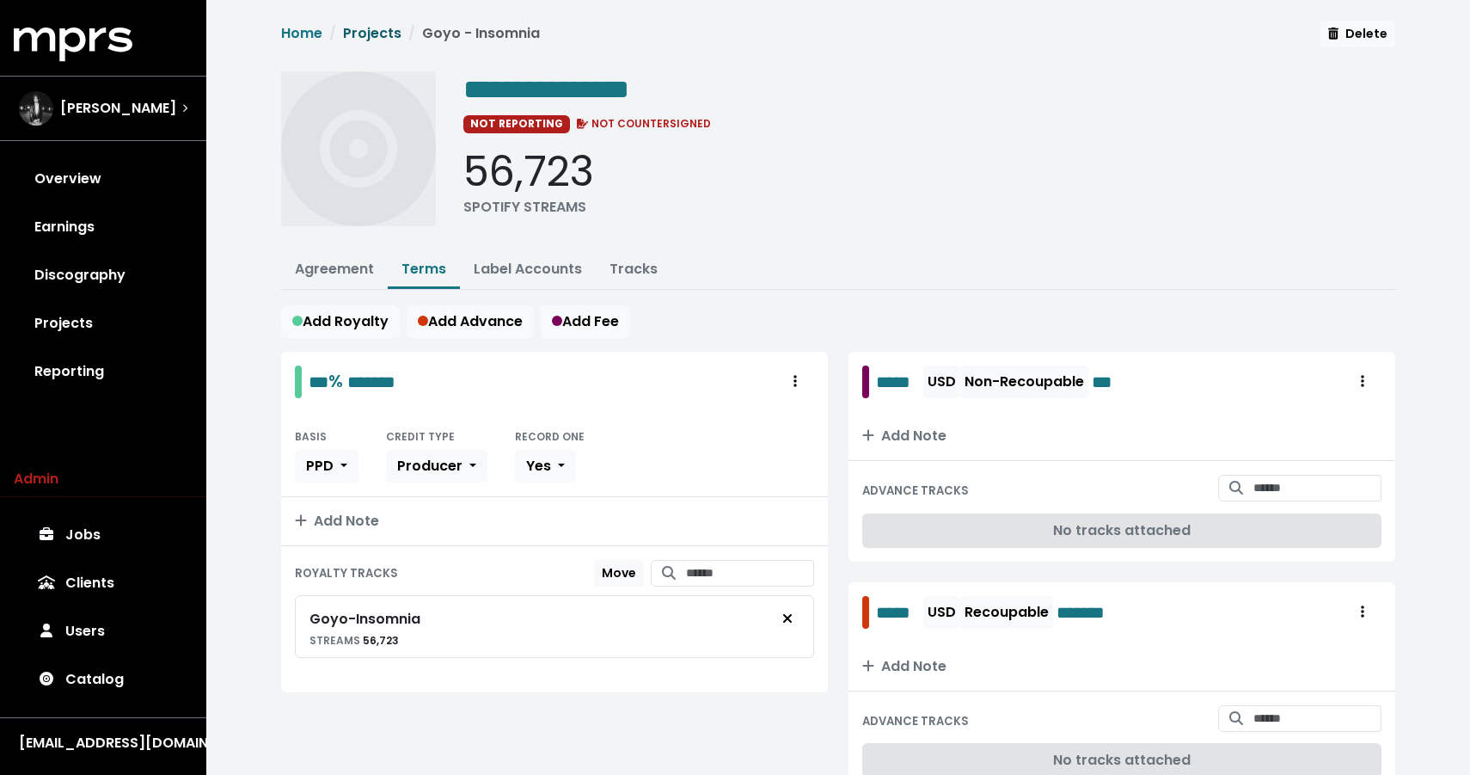 This screenshot has width=1470, height=775. What do you see at coordinates (334, 268) in the screenshot?
I see `a: Agreement` at bounding box center [334, 268].